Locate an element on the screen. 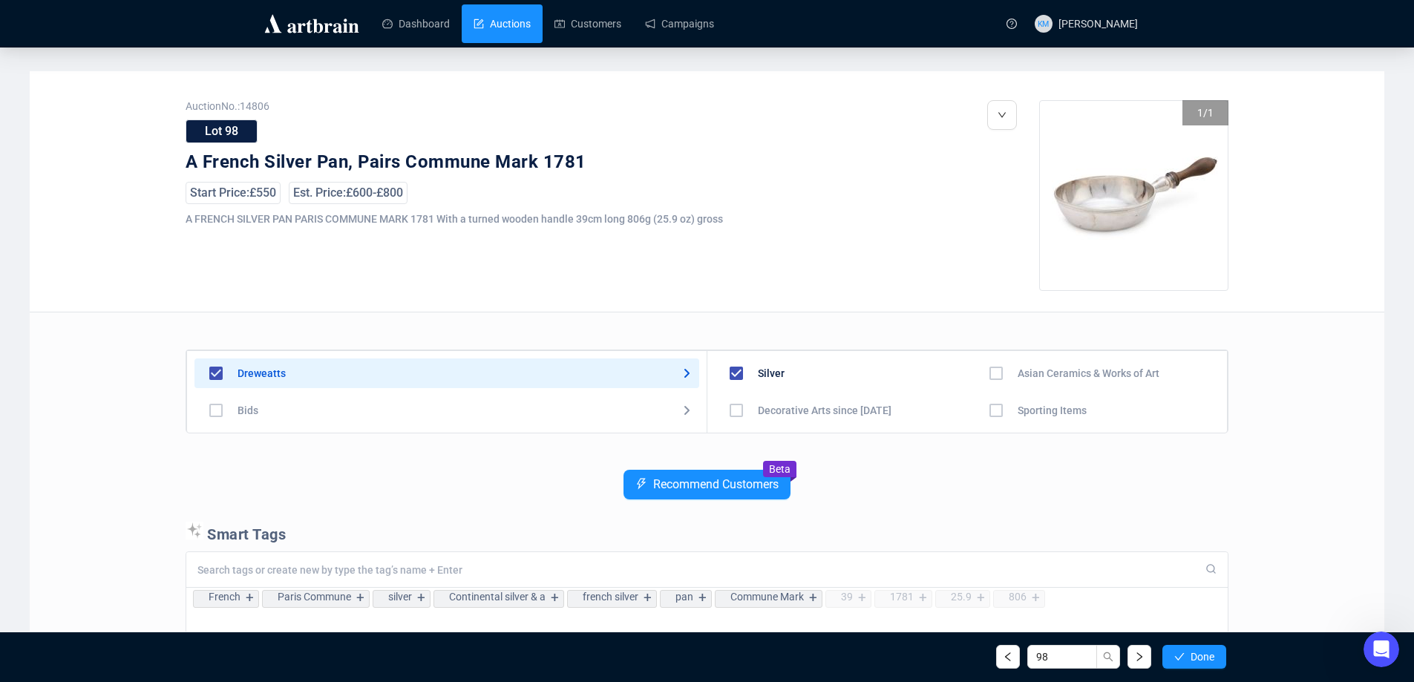 This screenshot has height=682, width=1414. div: Sporting Items is located at coordinates (1052, 411).